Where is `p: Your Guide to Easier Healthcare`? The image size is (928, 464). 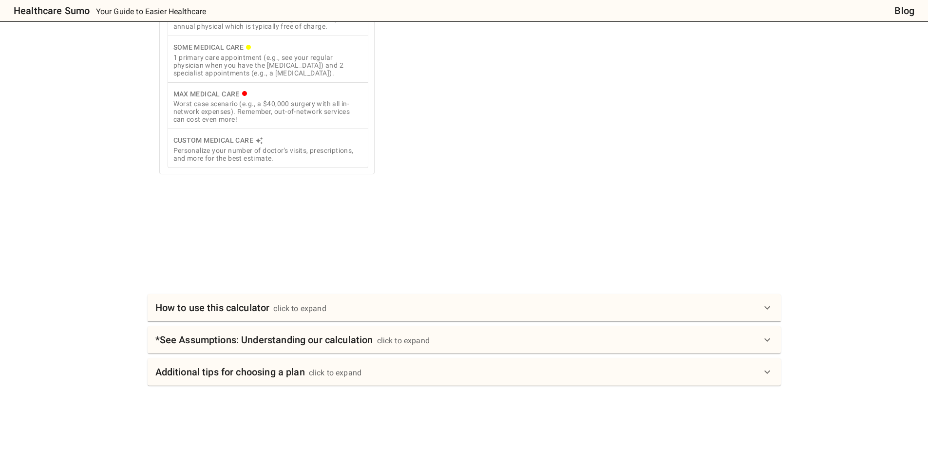 p: Your Guide to Easier Healthcare is located at coordinates (151, 12).